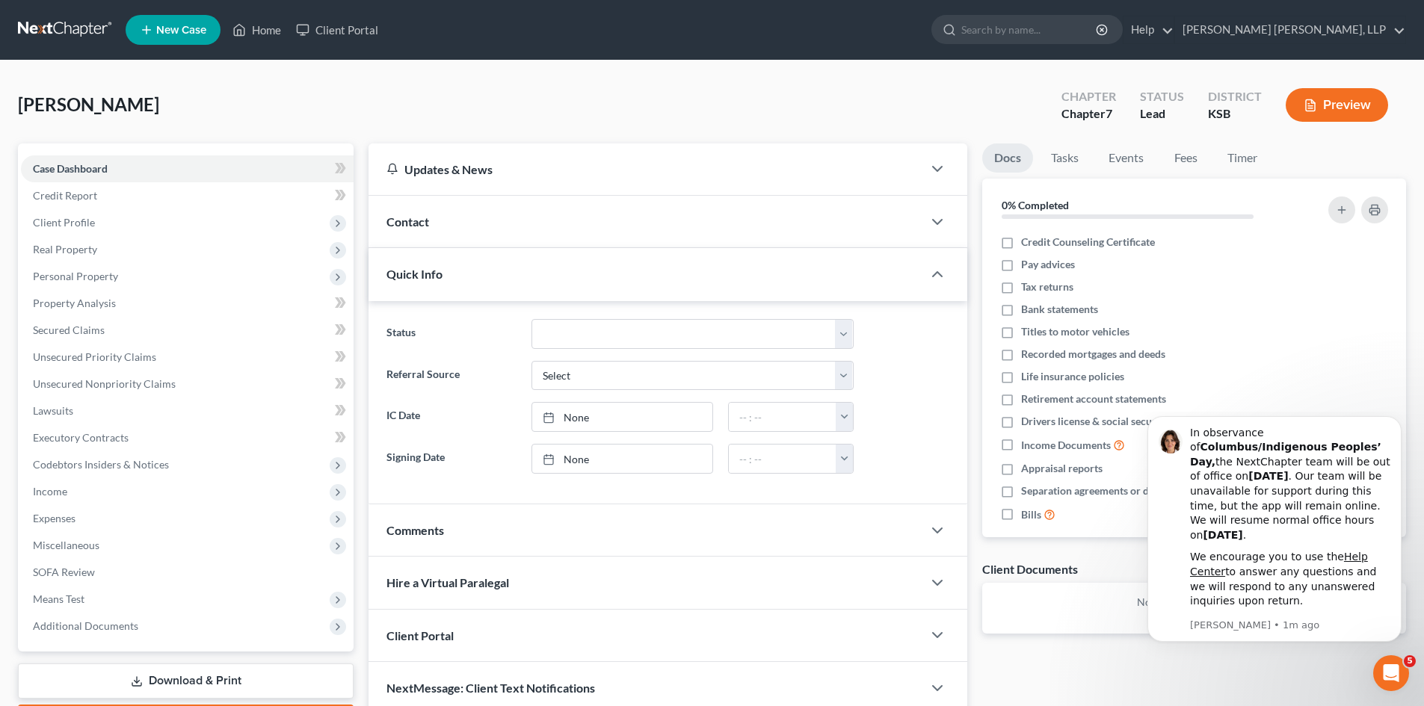 The image size is (1424, 706). What do you see at coordinates (451, 417) in the screenshot?
I see `label: IC Date` at bounding box center [451, 417].